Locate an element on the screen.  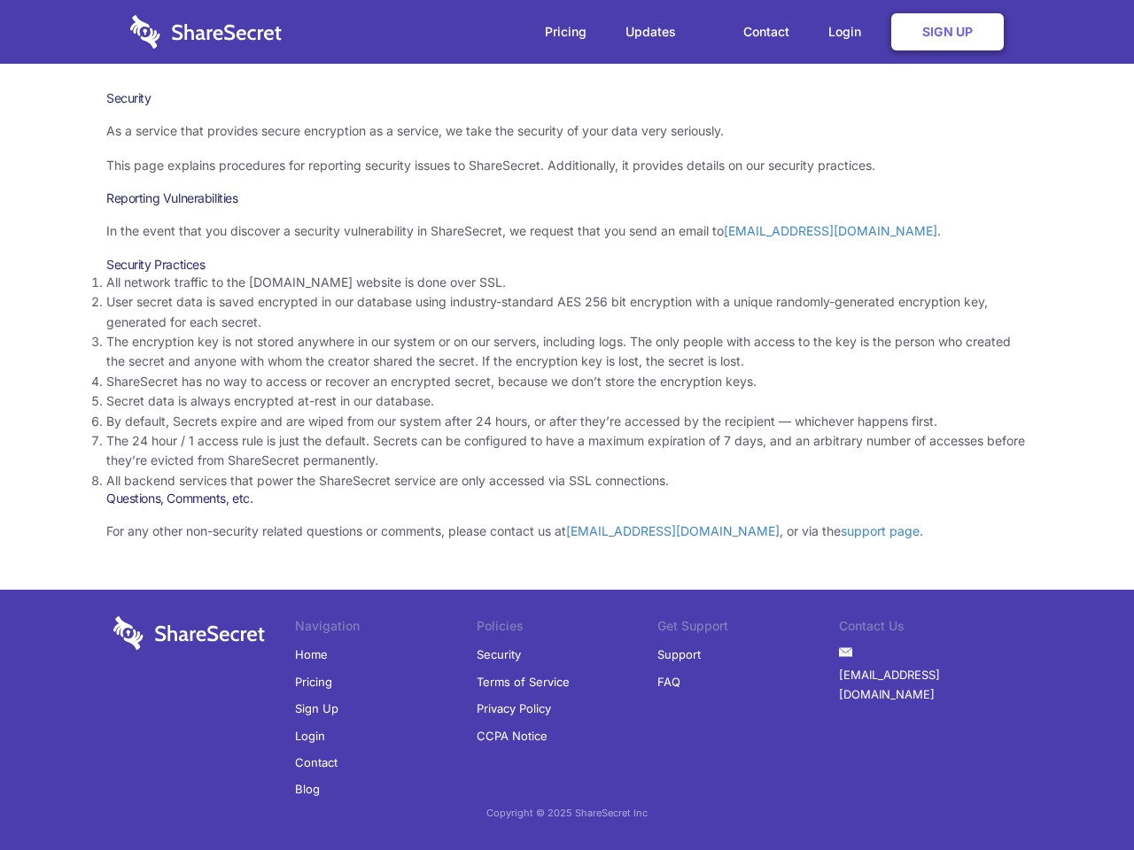
p: As a service that provides secure encryption as a service, we take the security of your data very... is located at coordinates (567, 131).